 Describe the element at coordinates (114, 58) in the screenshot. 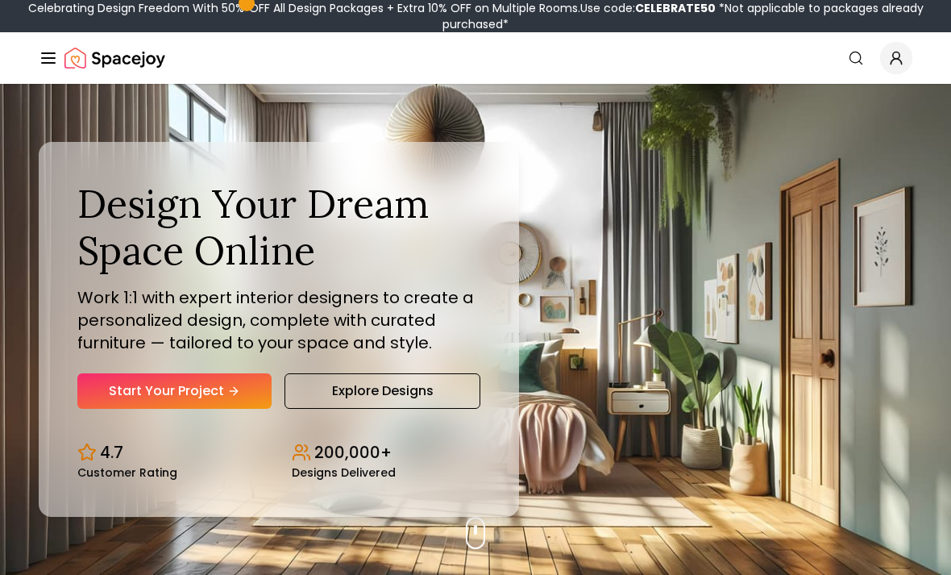

I see `a: Spacejoy` at that location.